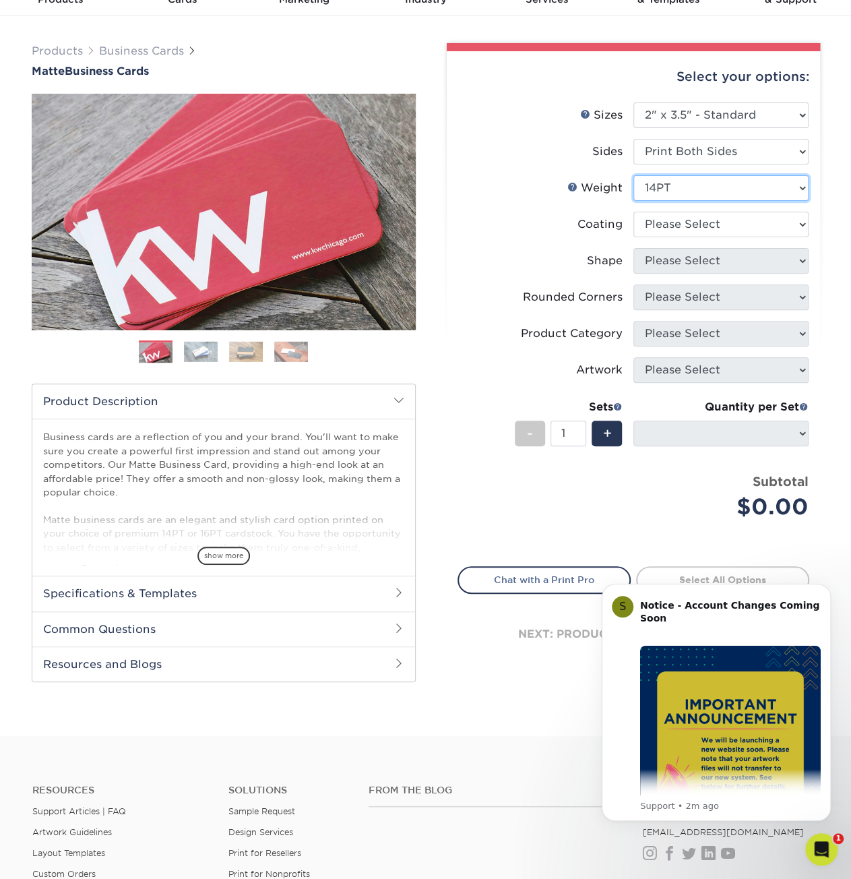  Describe the element at coordinates (135, 135) in the screenshot. I see `div: message notification from Support, 2m ago. Notice - Account Changes Coming Soon ​ Past Order File...` at that location.